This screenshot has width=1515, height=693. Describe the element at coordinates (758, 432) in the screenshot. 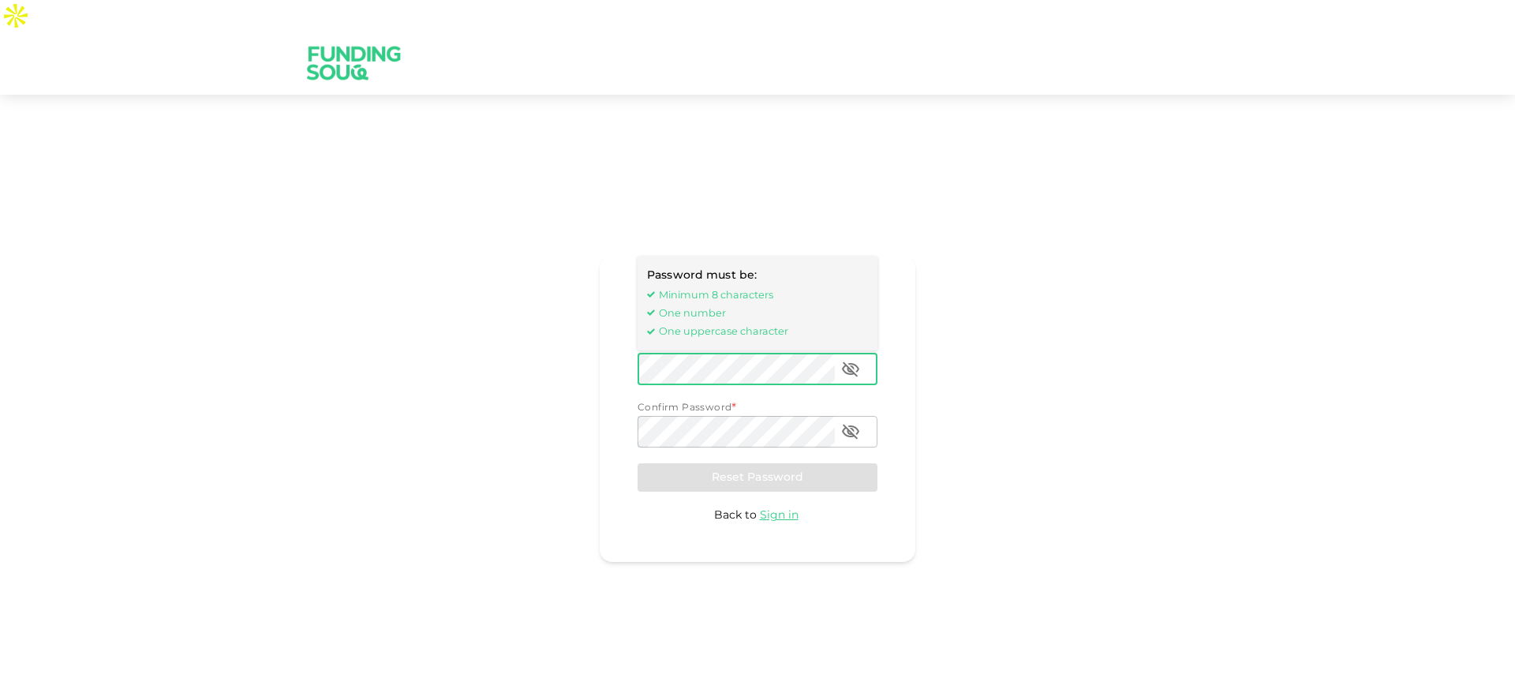

I see `div: passwordConfirmation` at that location.